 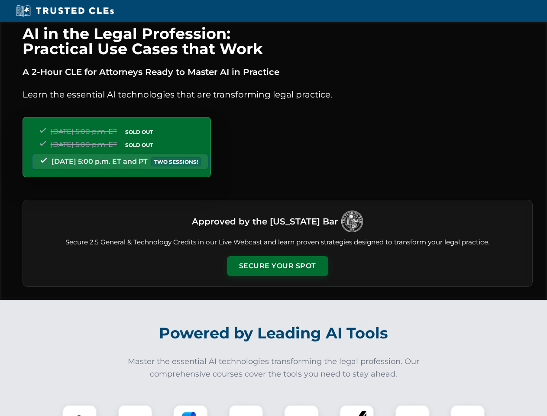 I want to click on h1: AI in the Legal Profession: Practical Use Cases that Work, so click(x=277, y=41).